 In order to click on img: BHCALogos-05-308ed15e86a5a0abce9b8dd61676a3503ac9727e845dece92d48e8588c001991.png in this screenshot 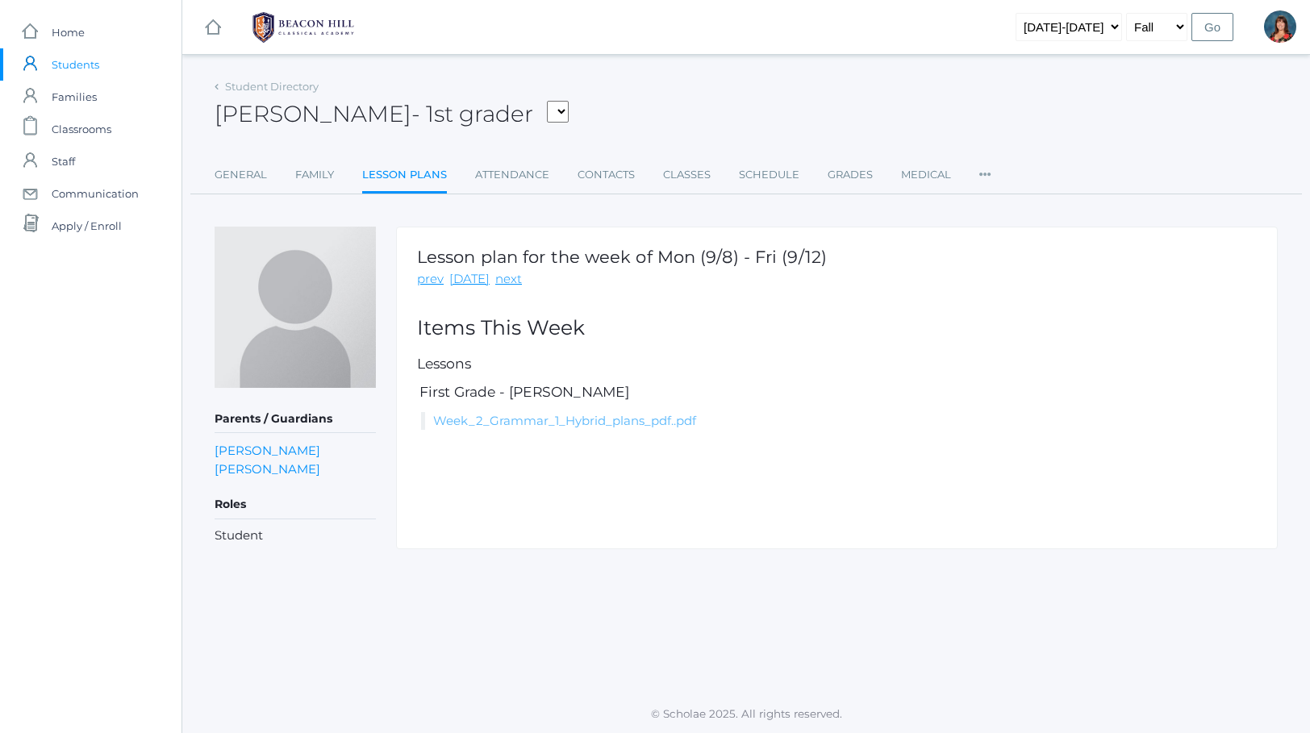, I will do `click(303, 27)`.